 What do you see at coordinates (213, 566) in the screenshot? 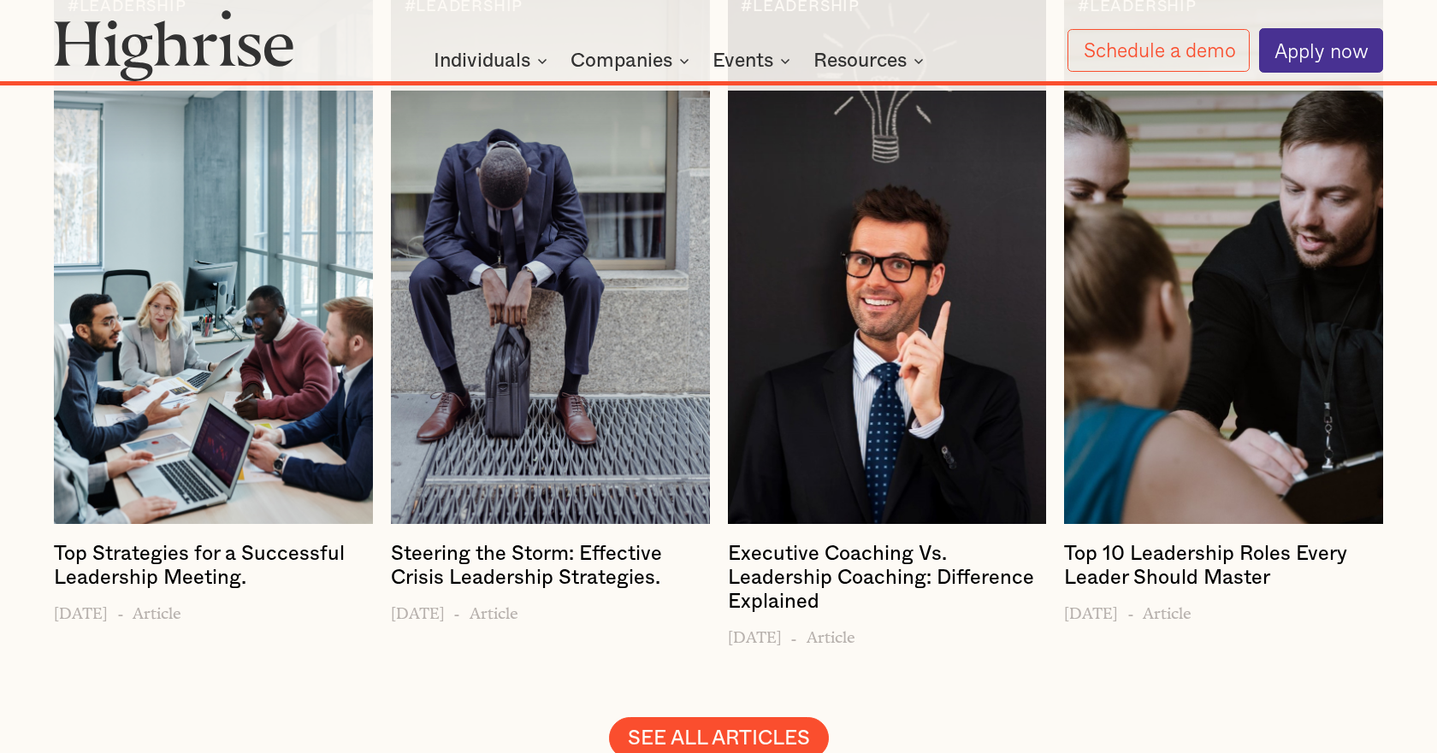
I see `h4: Top Strategies for a Successful Leadership Meeting.` at bounding box center [213, 566].